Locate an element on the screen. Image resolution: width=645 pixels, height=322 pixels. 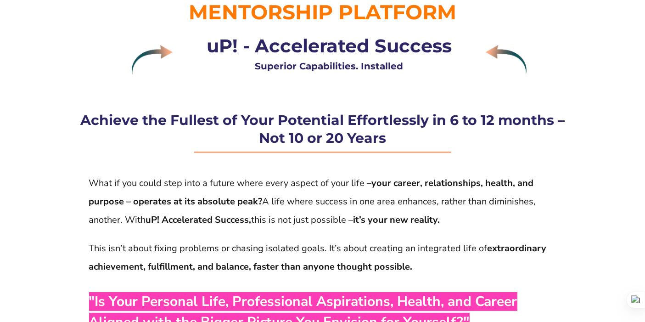
strong: uP! - Accelerated Success is located at coordinates (329, 45).